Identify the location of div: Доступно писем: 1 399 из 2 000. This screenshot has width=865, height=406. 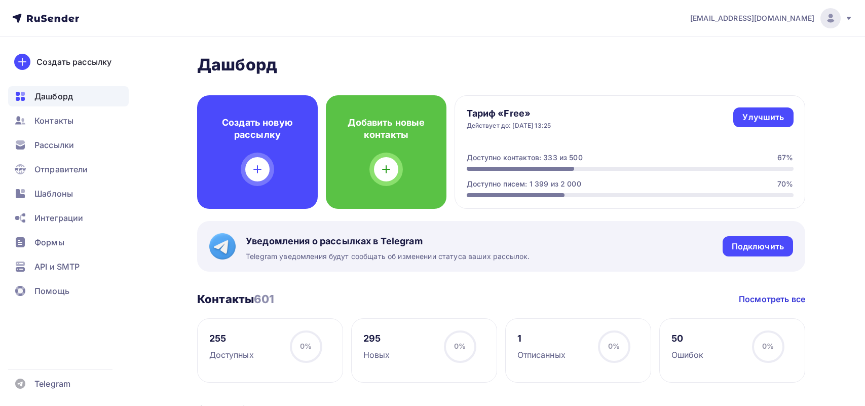
(524, 184).